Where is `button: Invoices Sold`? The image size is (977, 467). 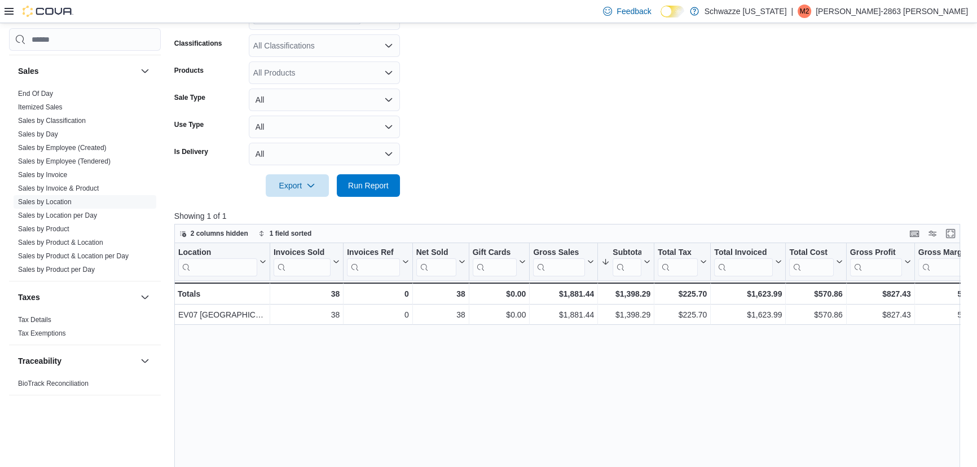 button: Invoices Sold is located at coordinates (306, 262).